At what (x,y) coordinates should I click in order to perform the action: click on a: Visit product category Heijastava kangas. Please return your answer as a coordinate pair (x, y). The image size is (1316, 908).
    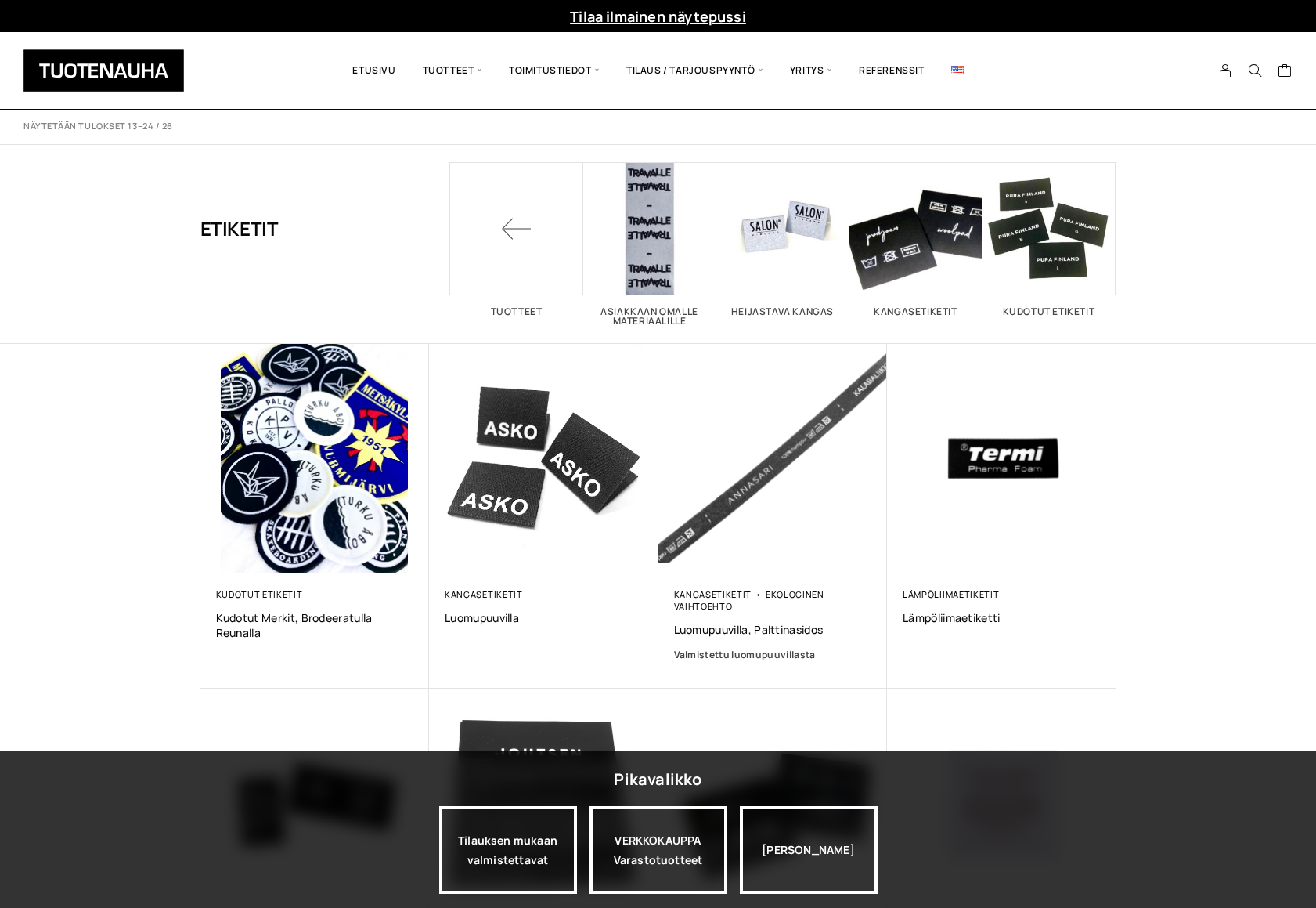
    Looking at the image, I should click on (783, 239).